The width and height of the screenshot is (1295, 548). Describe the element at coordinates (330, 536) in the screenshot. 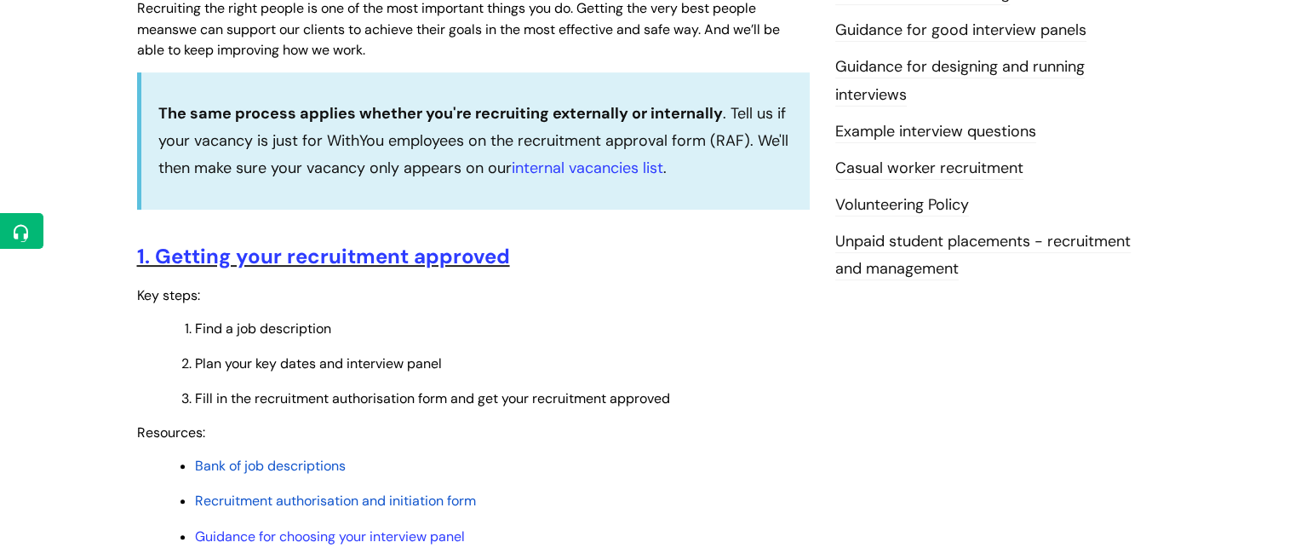

I see `a: Guidance for choosing your interview panel` at that location.